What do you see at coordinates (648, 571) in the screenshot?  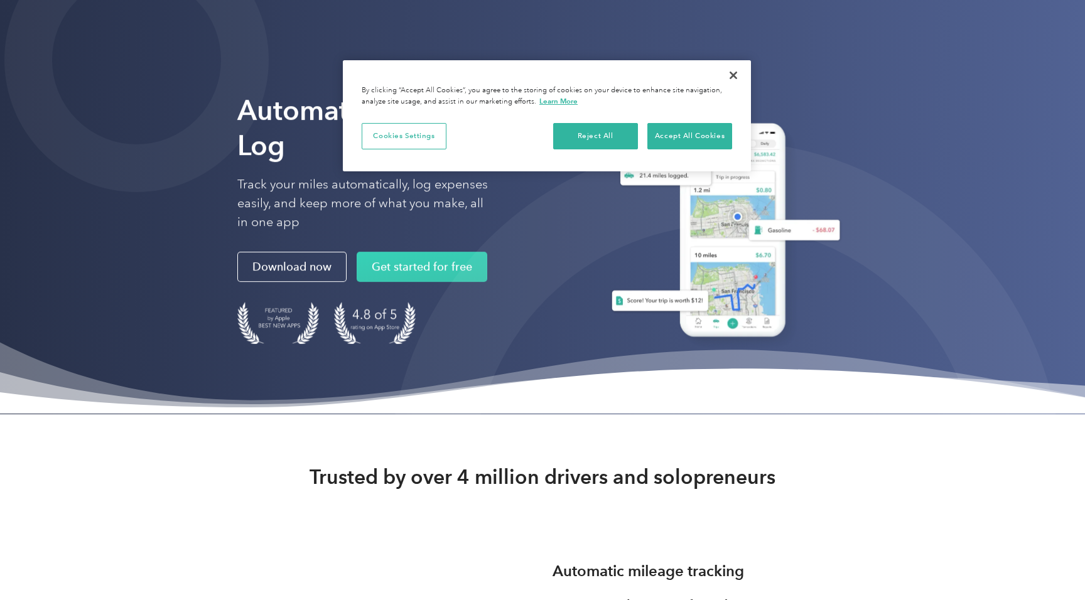 I see `h3: Automatic mileage tracking` at bounding box center [648, 571].